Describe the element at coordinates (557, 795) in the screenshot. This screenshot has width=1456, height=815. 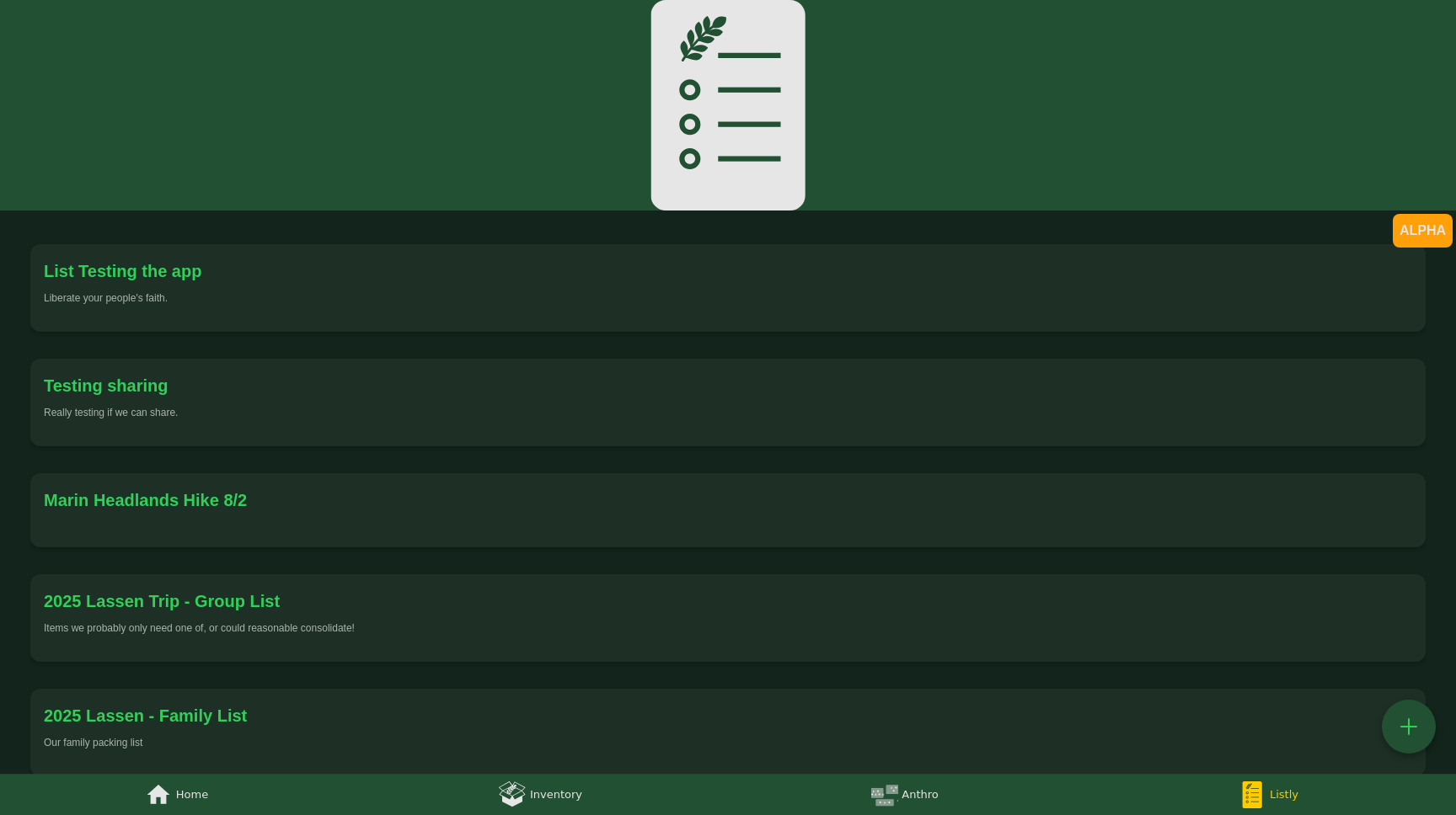
I see `div: Inventory` at that location.